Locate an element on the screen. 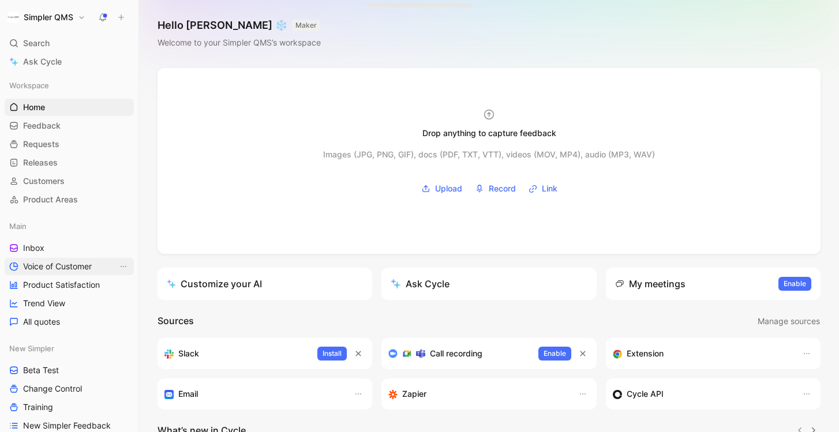  h3: Slack is located at coordinates (189, 354).